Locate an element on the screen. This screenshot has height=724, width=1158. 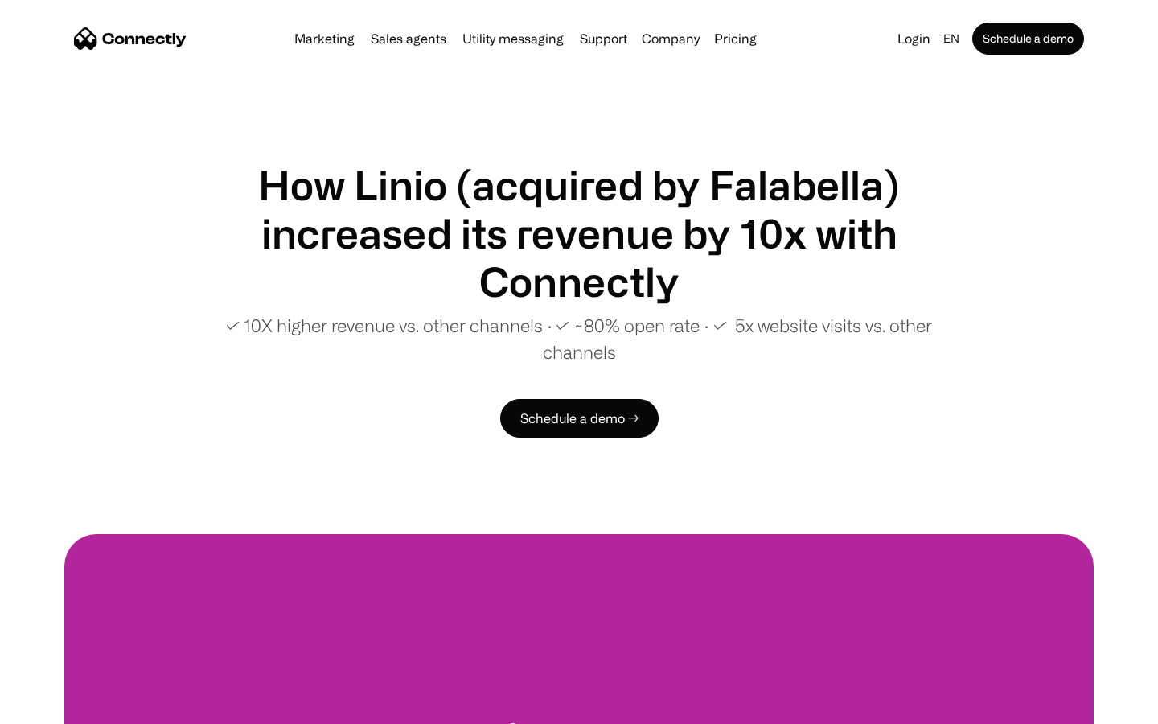
aside: Language selected: English is located at coordinates (56, 706).